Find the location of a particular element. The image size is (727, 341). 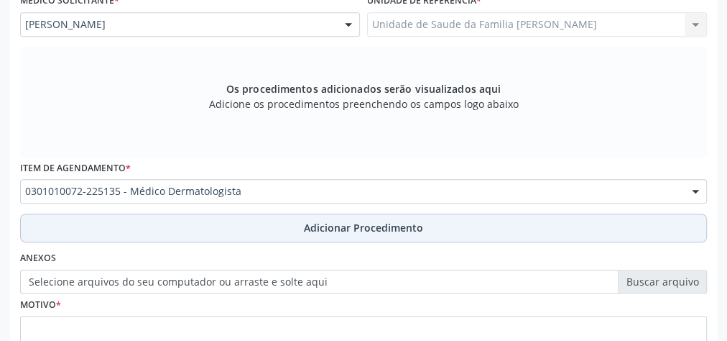

span: Adicione os procedimentos preenchendo os campos logo abaixo is located at coordinates (364, 103).